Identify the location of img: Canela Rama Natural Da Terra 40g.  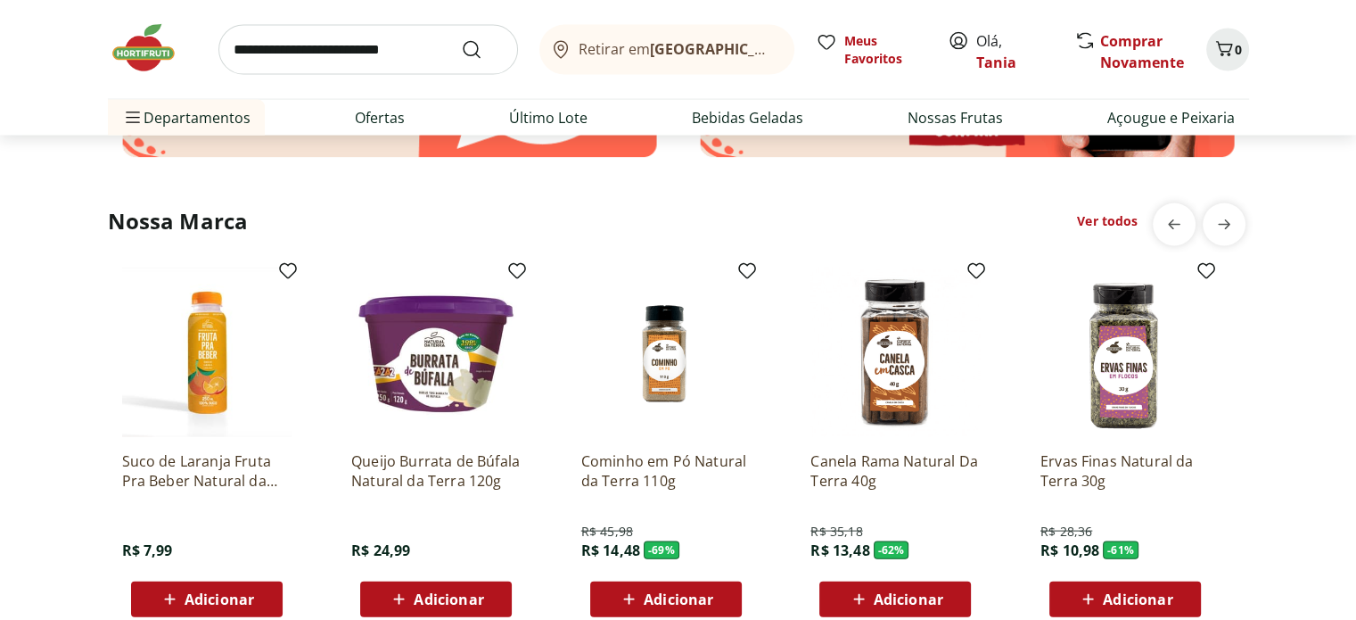
(895, 352).